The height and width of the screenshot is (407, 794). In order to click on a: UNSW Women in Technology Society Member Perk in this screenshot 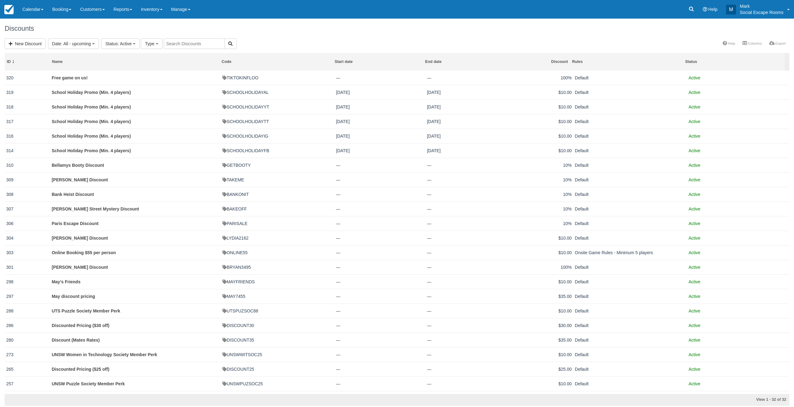, I will do `click(105, 355)`.